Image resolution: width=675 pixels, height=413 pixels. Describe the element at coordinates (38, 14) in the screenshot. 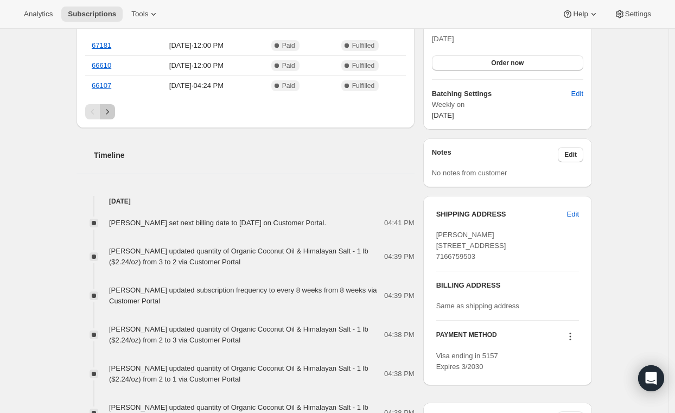

I see `button: Analytics` at that location.